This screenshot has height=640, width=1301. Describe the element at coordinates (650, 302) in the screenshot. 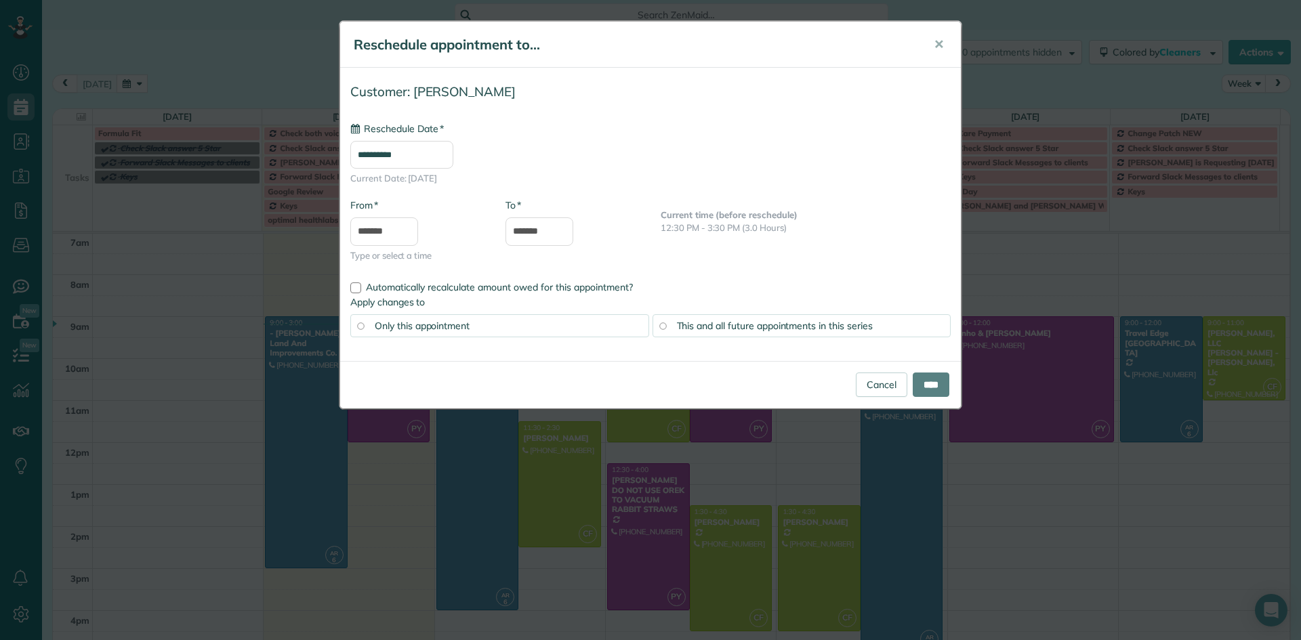

I see `label: Apply changes to` at that location.